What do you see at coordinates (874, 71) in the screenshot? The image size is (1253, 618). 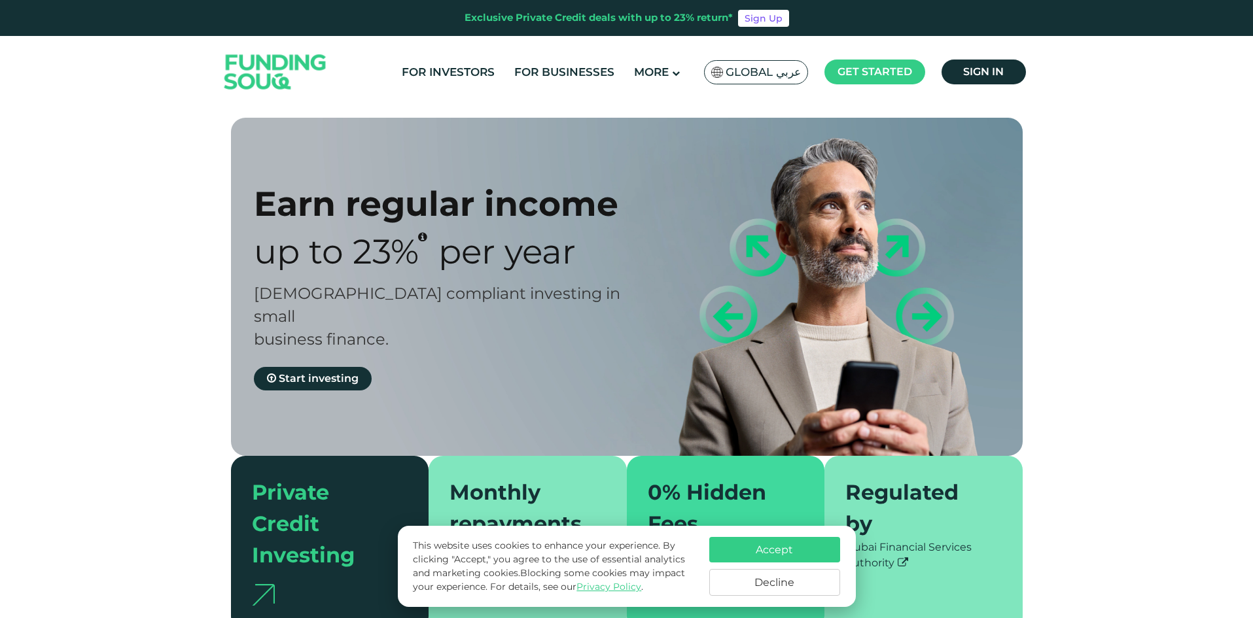 I see `span: Get started` at bounding box center [874, 71].